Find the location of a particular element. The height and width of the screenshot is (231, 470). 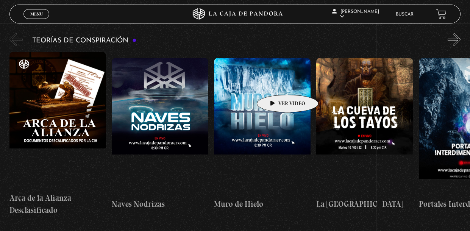

h3: Teorías de Conspiración is located at coordinates (84, 41).